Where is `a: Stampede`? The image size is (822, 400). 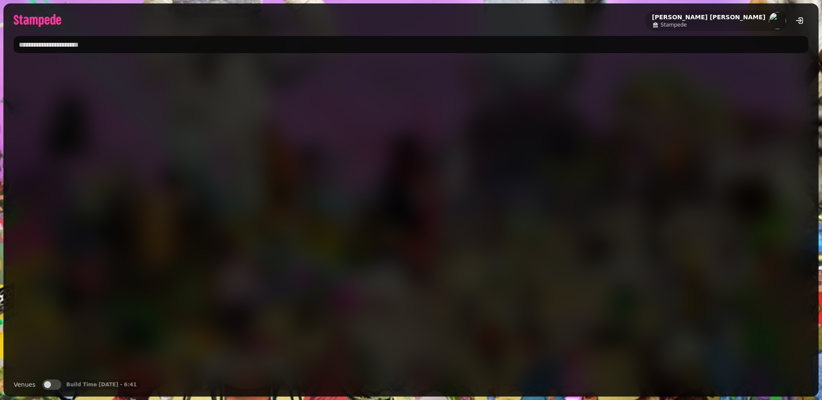
a: Stampede is located at coordinates (708, 25).